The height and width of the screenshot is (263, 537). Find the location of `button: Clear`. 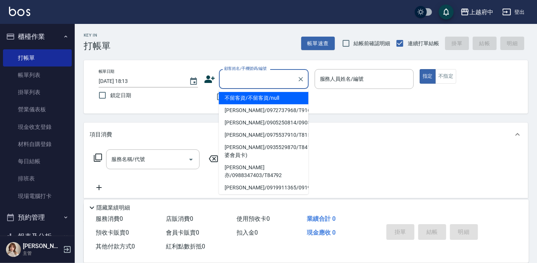

button: Clear is located at coordinates (301, 79).